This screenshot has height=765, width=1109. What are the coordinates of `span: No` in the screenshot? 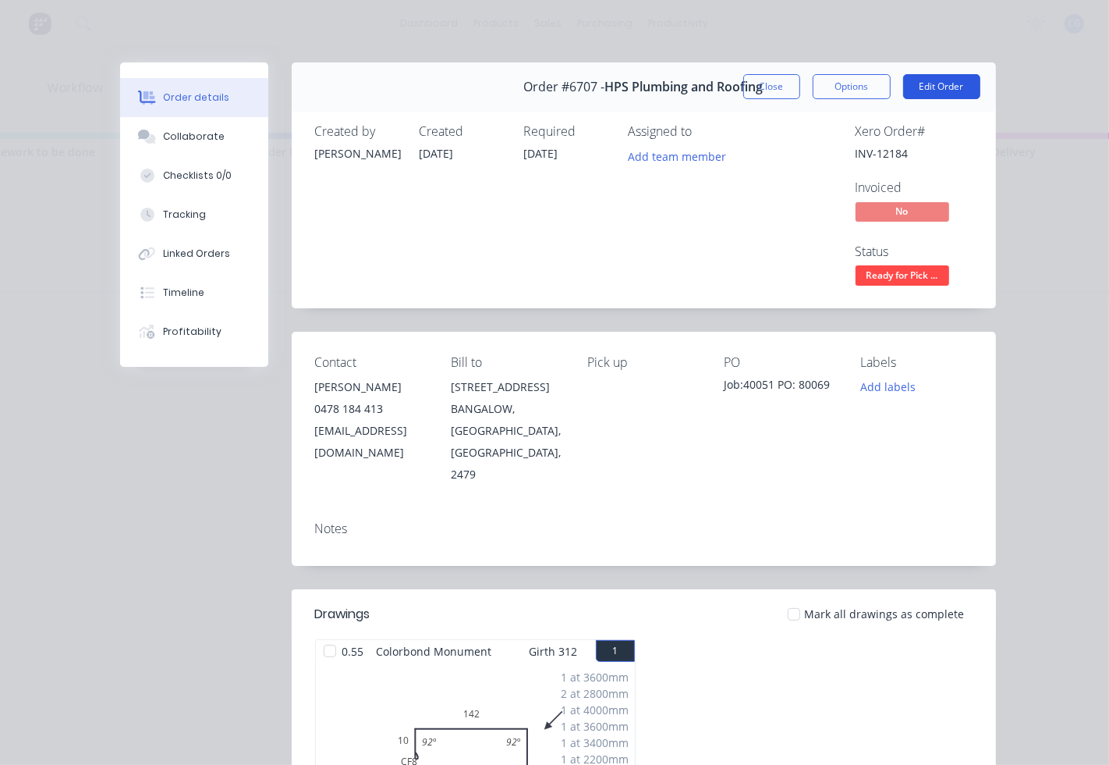 It's located at (903, 211).